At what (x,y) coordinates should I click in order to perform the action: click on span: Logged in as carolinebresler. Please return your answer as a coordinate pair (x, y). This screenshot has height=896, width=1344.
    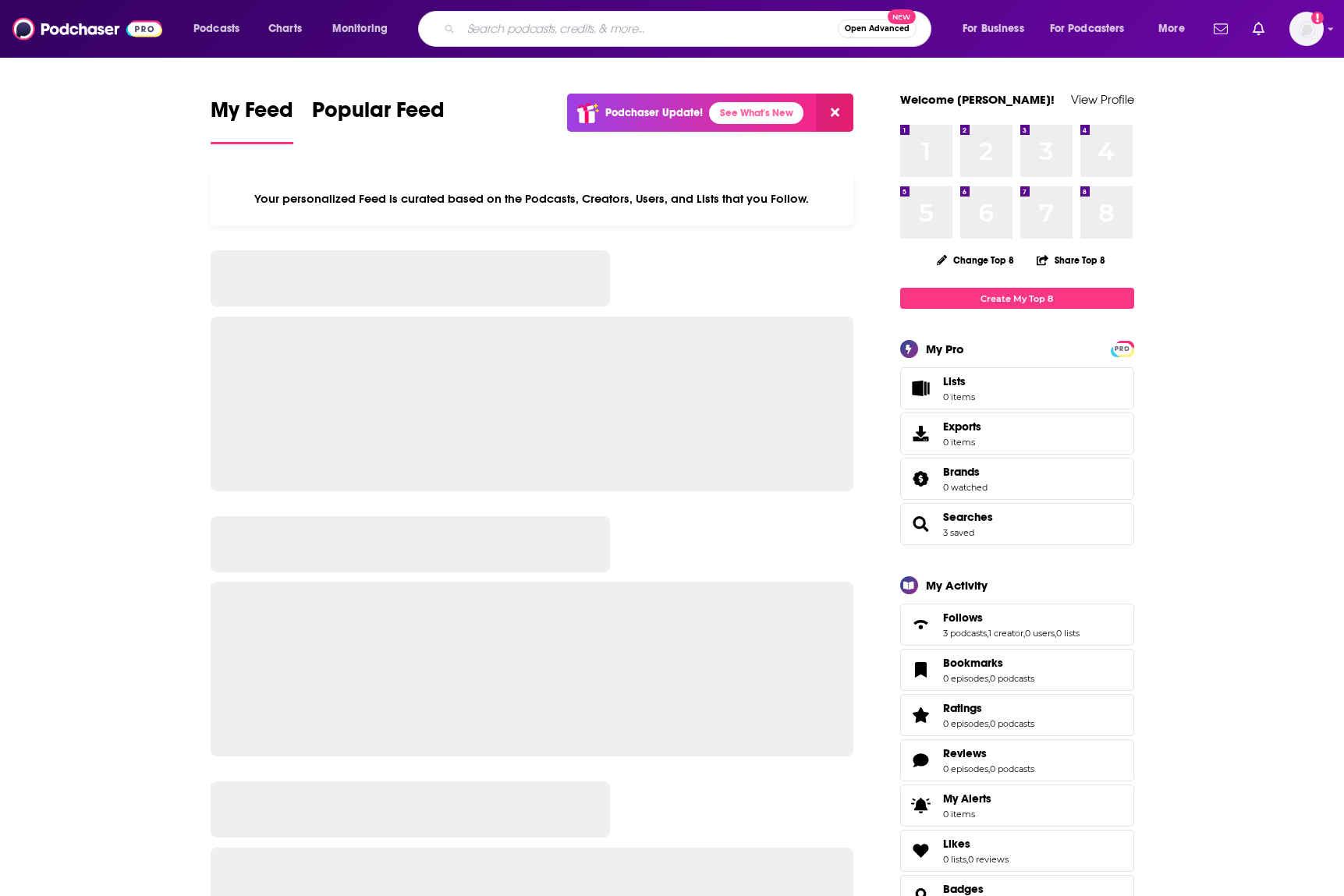
    Looking at the image, I should click on (1306, 29).